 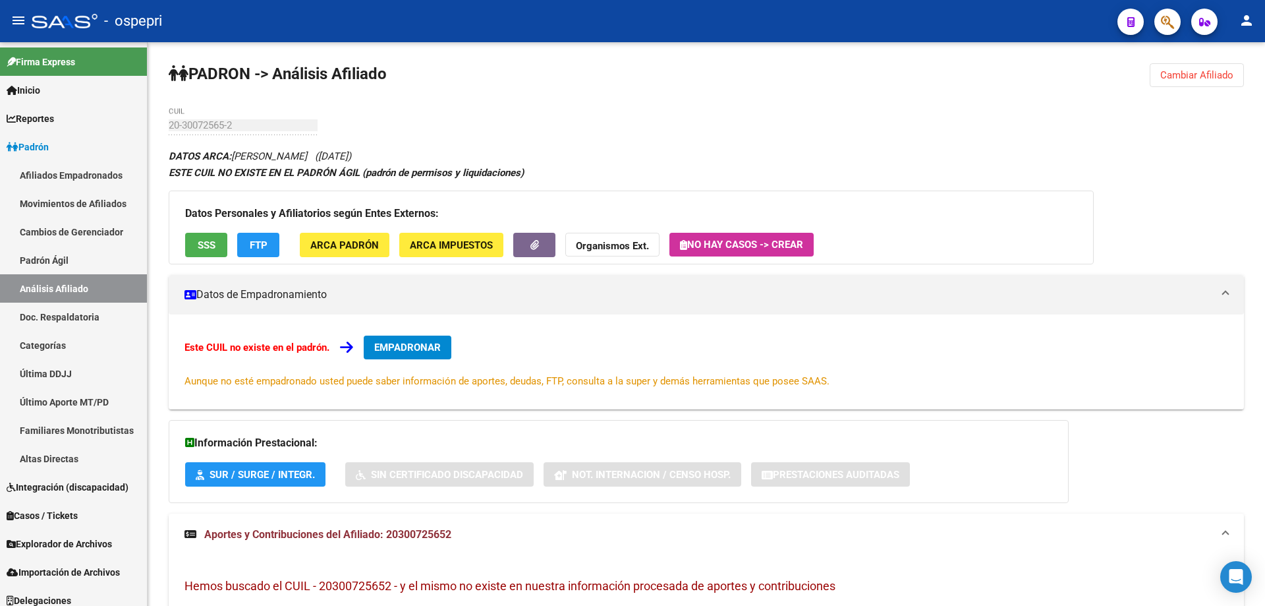 What do you see at coordinates (63, 572) in the screenshot?
I see `span: Importación de Archivos` at bounding box center [63, 572].